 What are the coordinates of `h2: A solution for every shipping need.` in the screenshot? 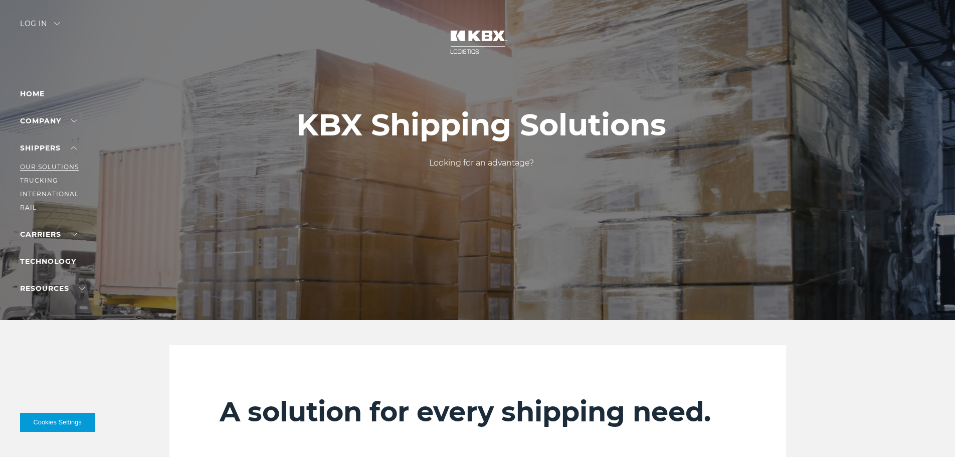 It's located at (478, 412).